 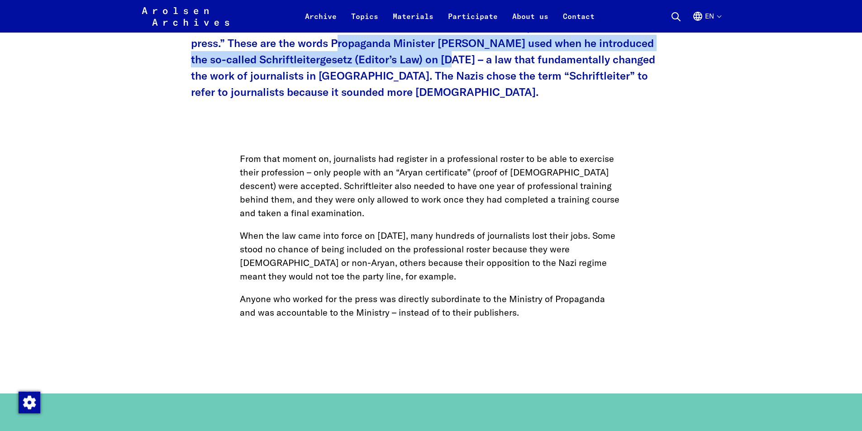 I want to click on a: About us, so click(x=530, y=22).